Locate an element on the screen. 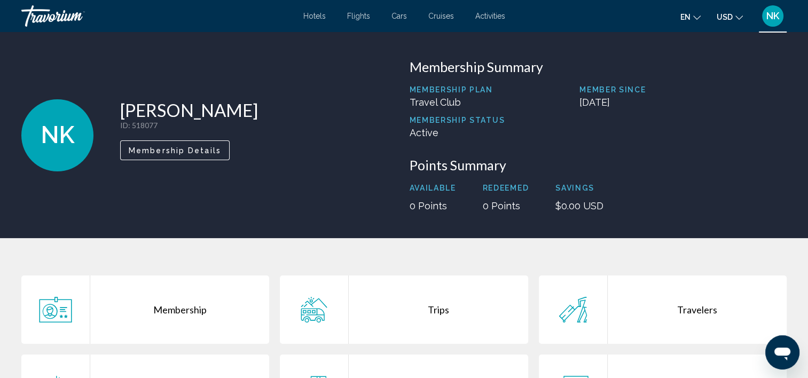  p: : 518077 is located at coordinates (189, 125).